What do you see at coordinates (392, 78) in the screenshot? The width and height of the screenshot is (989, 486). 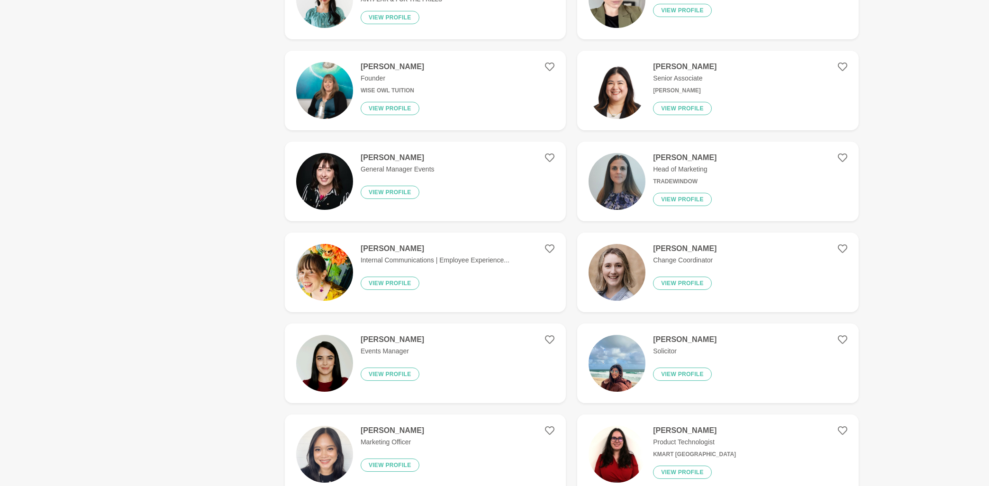 I see `p: Founder` at bounding box center [392, 78].